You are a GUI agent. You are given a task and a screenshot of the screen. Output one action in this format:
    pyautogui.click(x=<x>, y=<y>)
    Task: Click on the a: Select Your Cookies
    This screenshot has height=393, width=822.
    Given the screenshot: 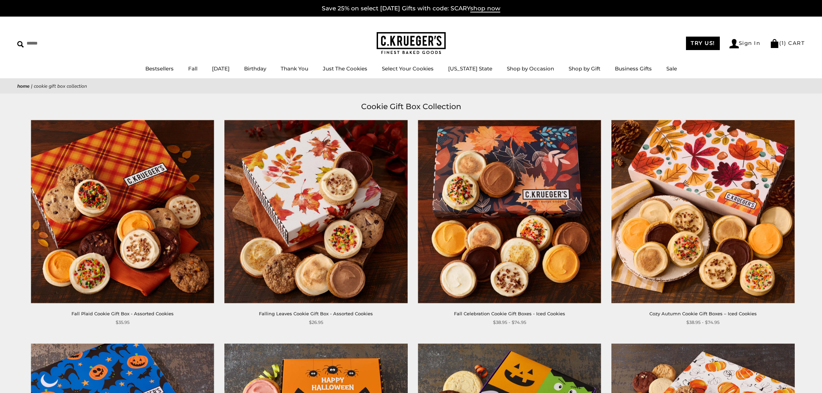 What is the action you would take?
    pyautogui.click(x=408, y=68)
    